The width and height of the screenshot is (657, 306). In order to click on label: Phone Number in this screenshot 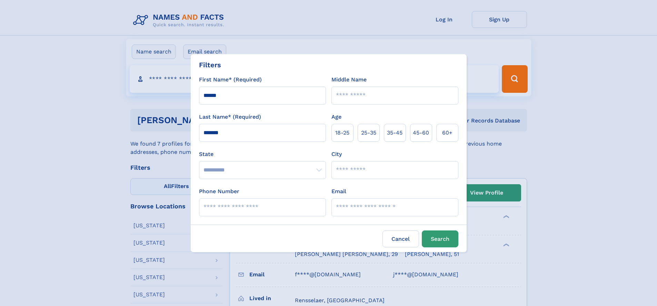, I will do `click(219, 191)`.